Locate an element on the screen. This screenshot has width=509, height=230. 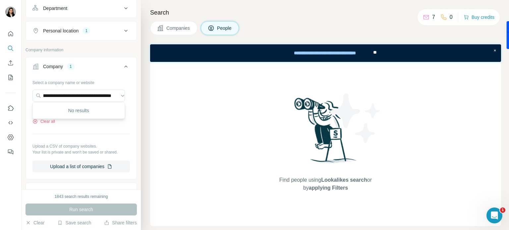
div: Company is located at coordinates (53, 67).